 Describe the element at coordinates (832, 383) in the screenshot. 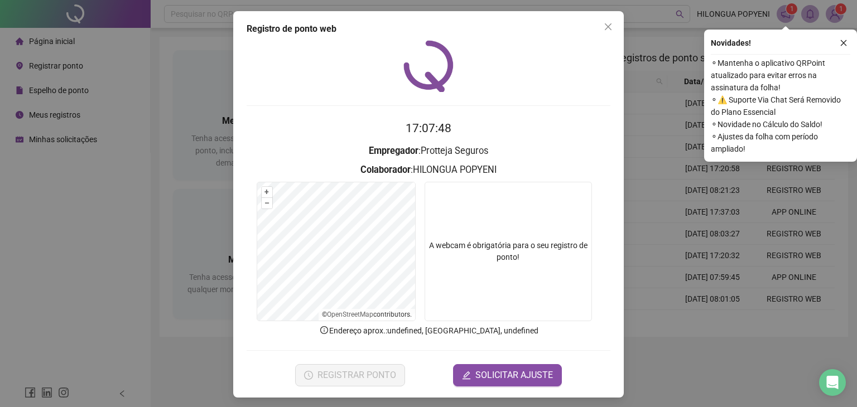

I see `div: Open Intercom Messenger` at that location.